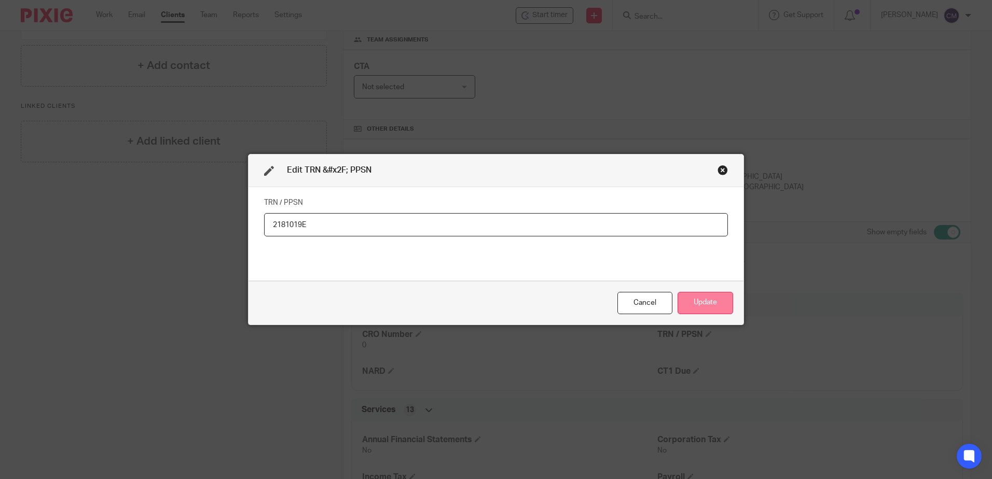 The image size is (992, 479). Describe the element at coordinates (329, 170) in the screenshot. I see `span: Edit TRN &#x2F; PPSN` at that location.